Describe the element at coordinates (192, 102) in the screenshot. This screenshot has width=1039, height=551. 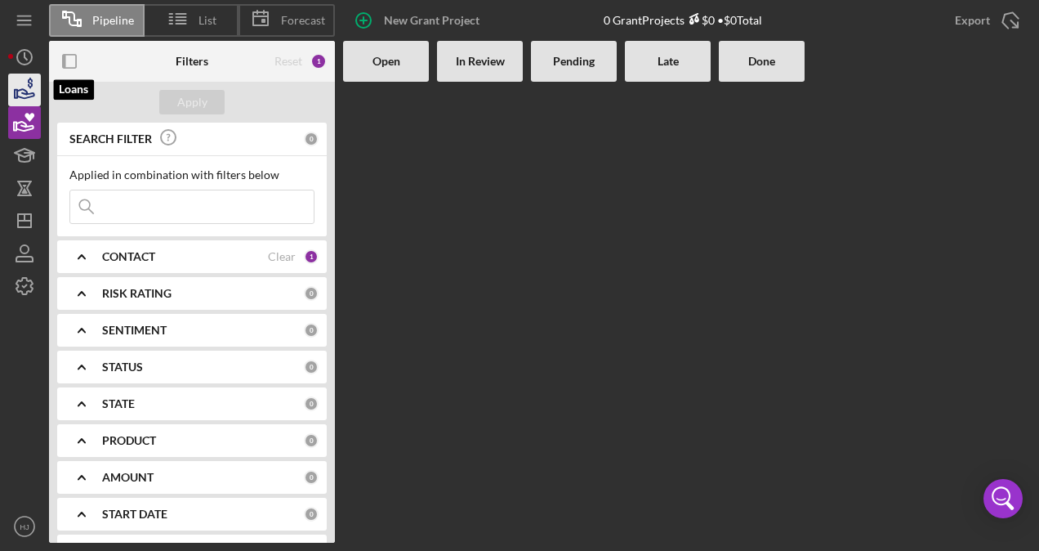
I see `button: Apply` at that location.